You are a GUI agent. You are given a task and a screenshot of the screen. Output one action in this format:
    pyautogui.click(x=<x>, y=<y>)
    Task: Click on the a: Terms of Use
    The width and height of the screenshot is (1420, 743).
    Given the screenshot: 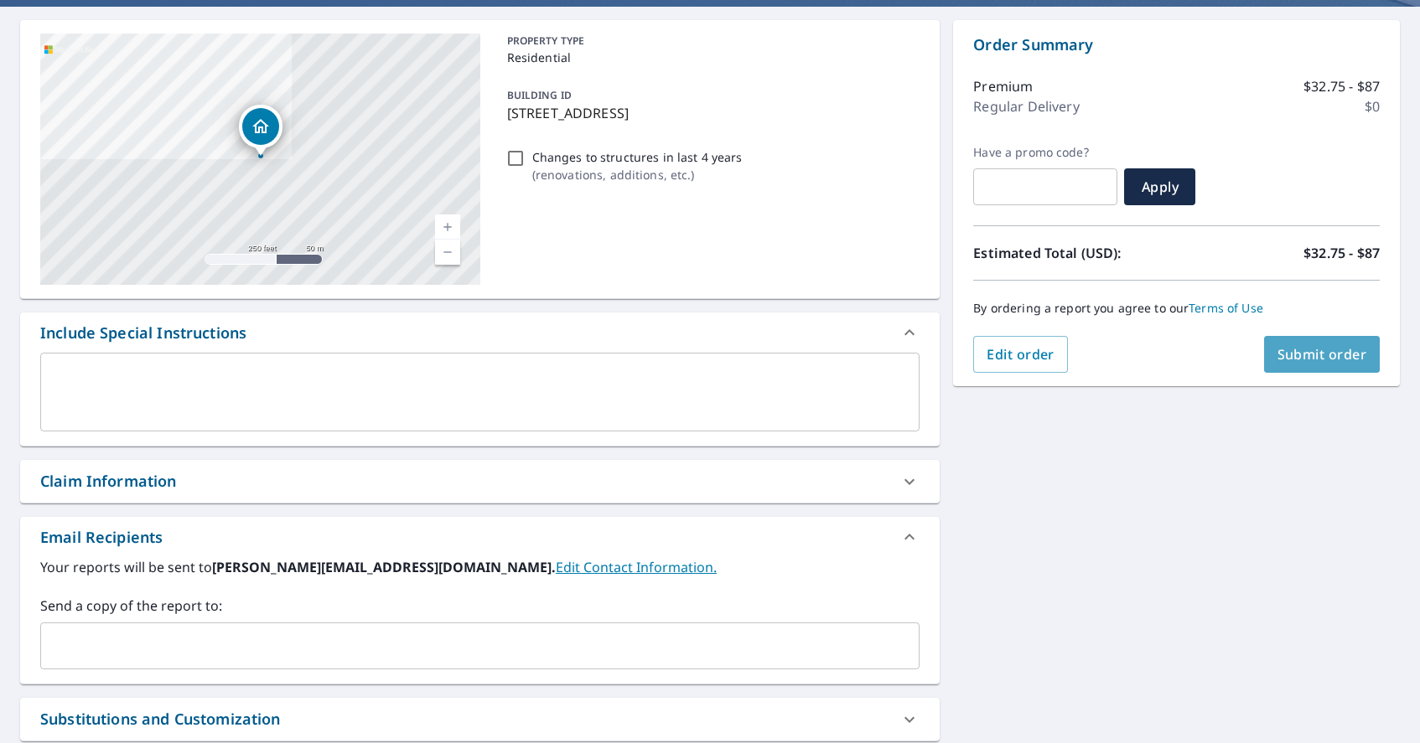 What is the action you would take?
    pyautogui.click(x=1225, y=308)
    